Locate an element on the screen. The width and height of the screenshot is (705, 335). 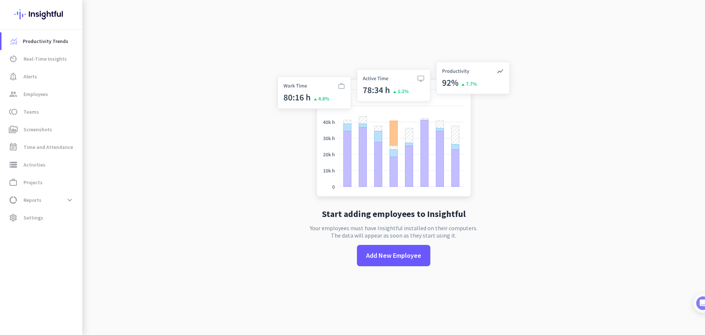
span: Productivity Trends is located at coordinates (46, 41).